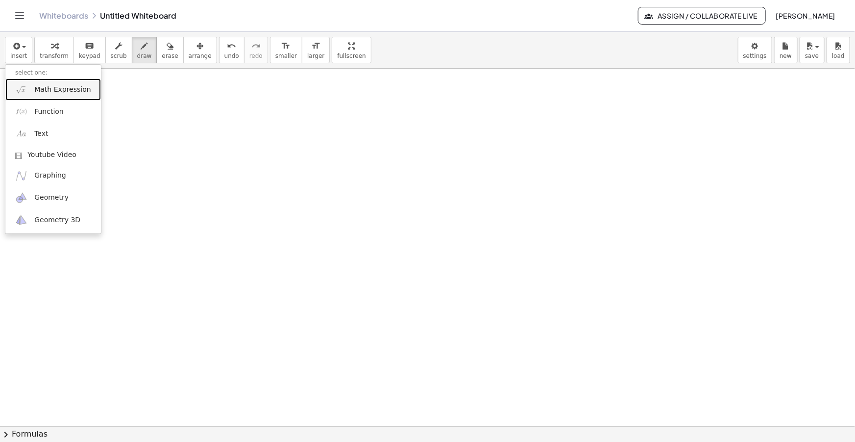 Image resolution: width=855 pixels, height=442 pixels. What do you see at coordinates (232, 56) in the screenshot?
I see `span: undo` at bounding box center [232, 56].